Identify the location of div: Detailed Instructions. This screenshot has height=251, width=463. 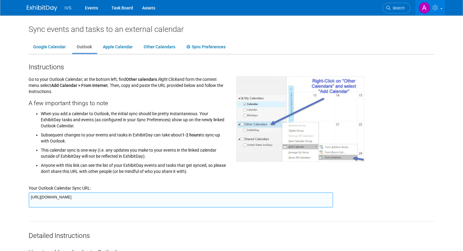
(231, 231).